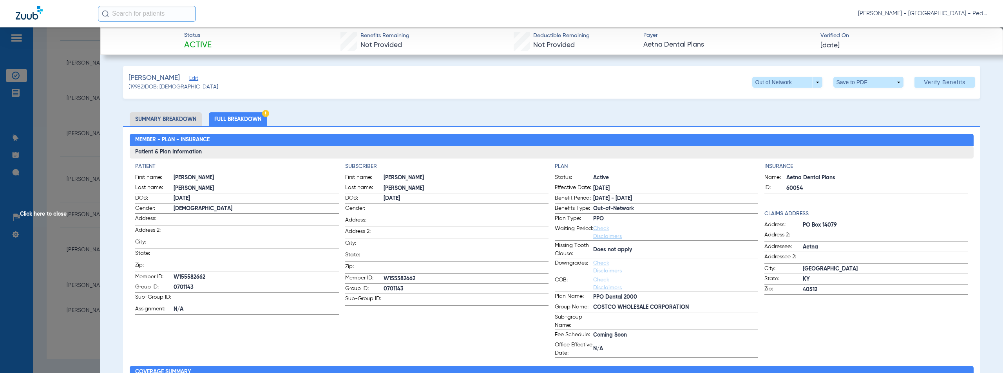 The width and height of the screenshot is (1003, 373). I want to click on h2: Member - Plan - Insurance, so click(552, 140).